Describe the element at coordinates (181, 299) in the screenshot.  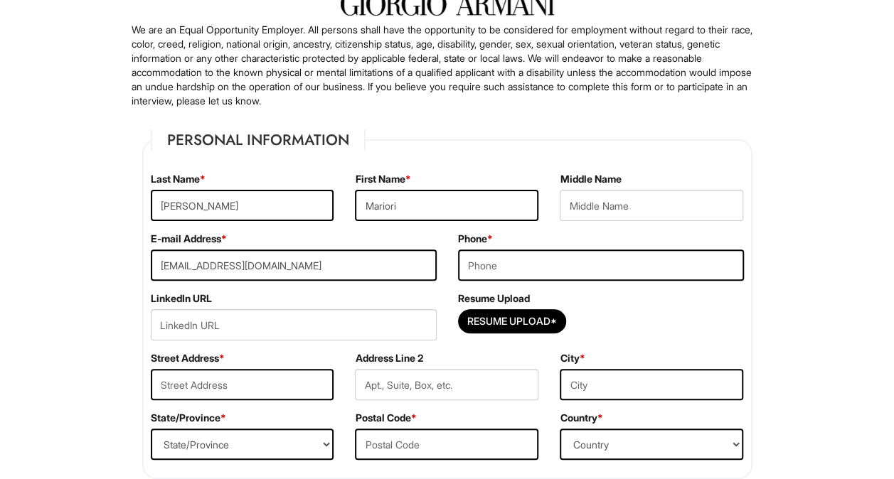
I see `label: LinkedIn URL` at that location.